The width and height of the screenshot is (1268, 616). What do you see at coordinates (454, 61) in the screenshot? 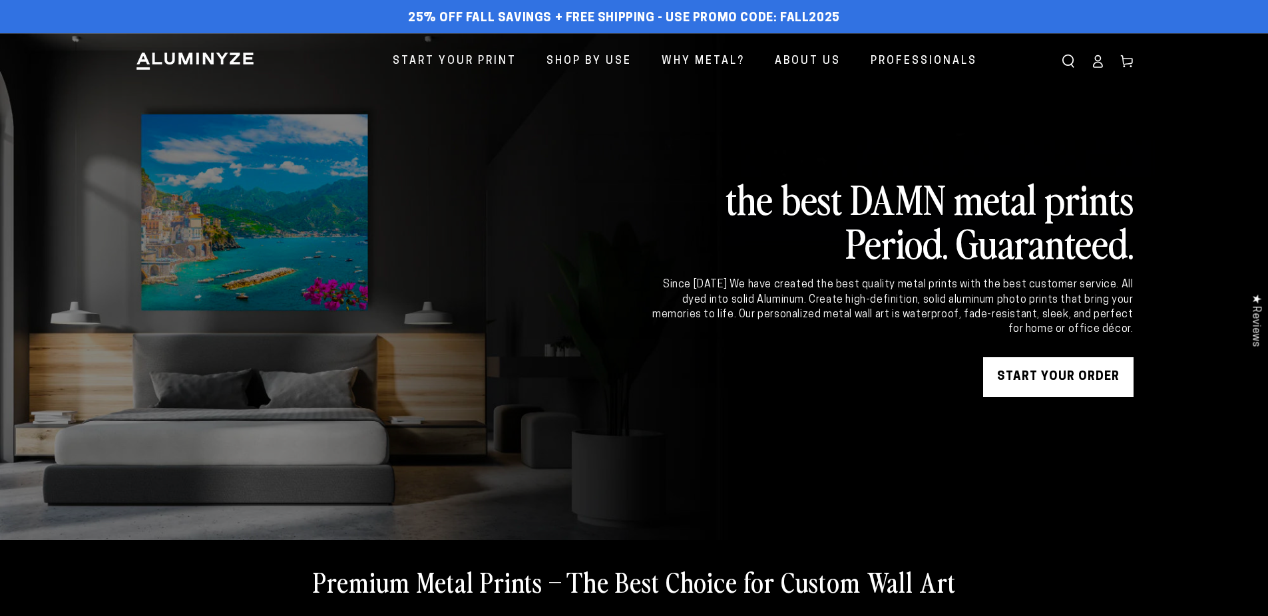
I see `span: Start Your Print` at bounding box center [454, 61].